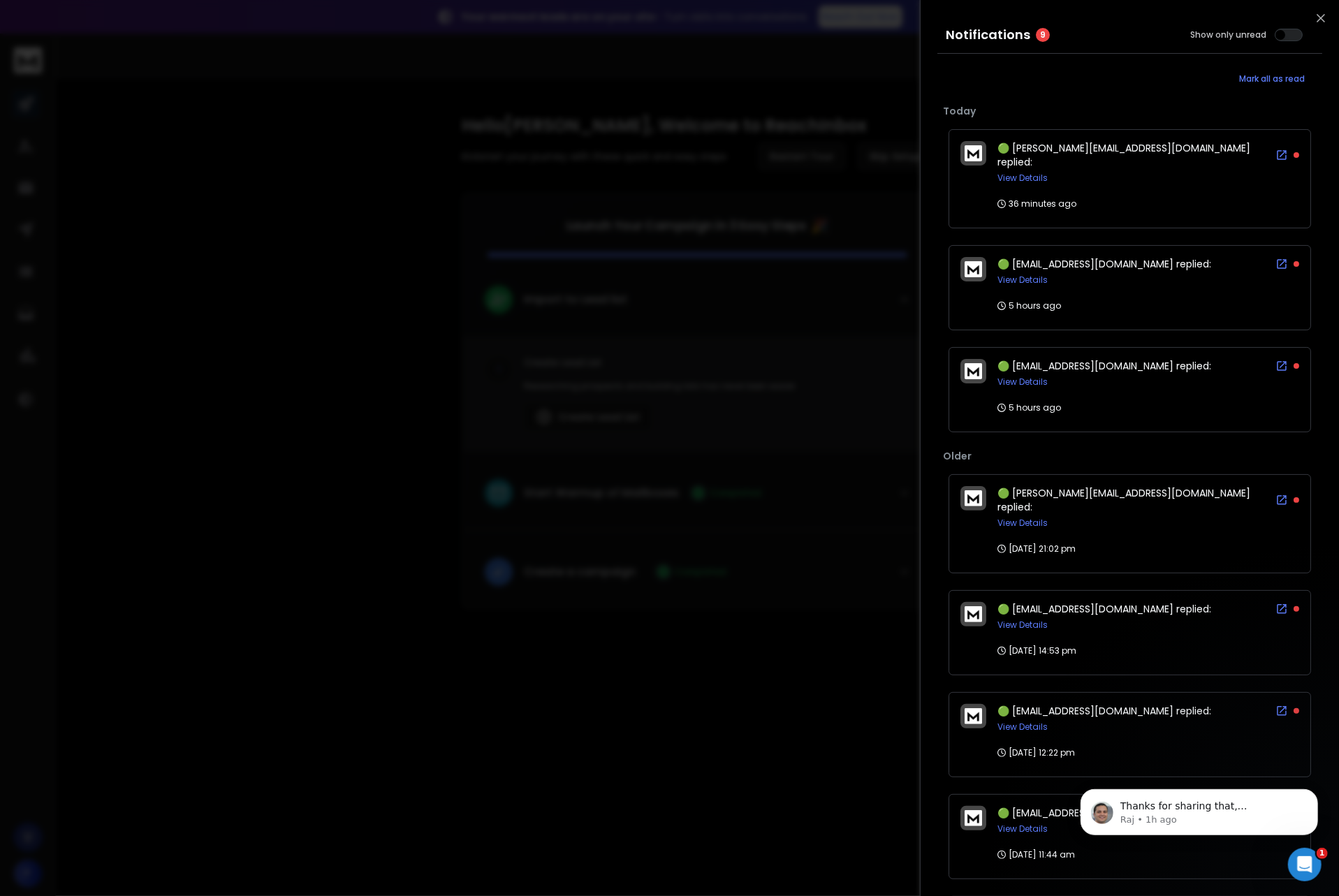 The width and height of the screenshot is (1339, 896). What do you see at coordinates (1322, 854) in the screenshot?
I see `span: 1` at bounding box center [1322, 854].